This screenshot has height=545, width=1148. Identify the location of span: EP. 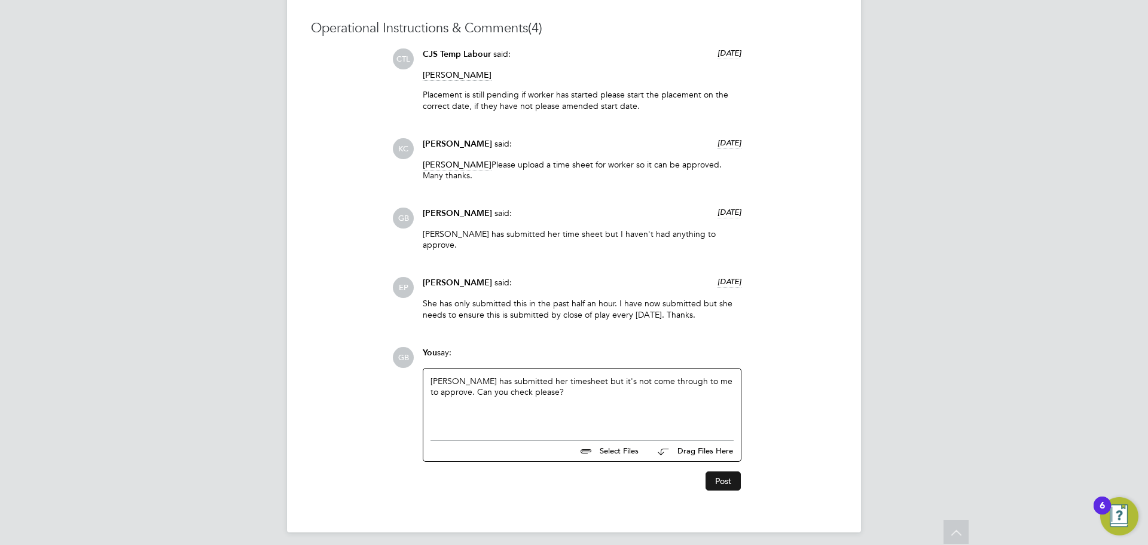
(403, 287).